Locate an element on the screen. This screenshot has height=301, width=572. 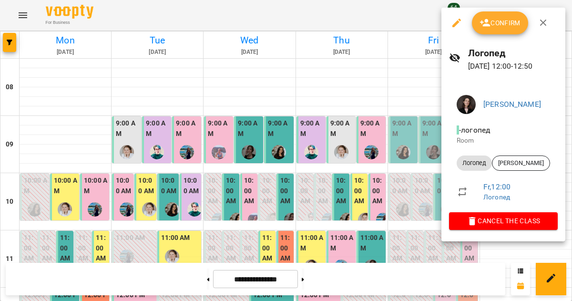
button: Cancel the class is located at coordinates (504, 221).